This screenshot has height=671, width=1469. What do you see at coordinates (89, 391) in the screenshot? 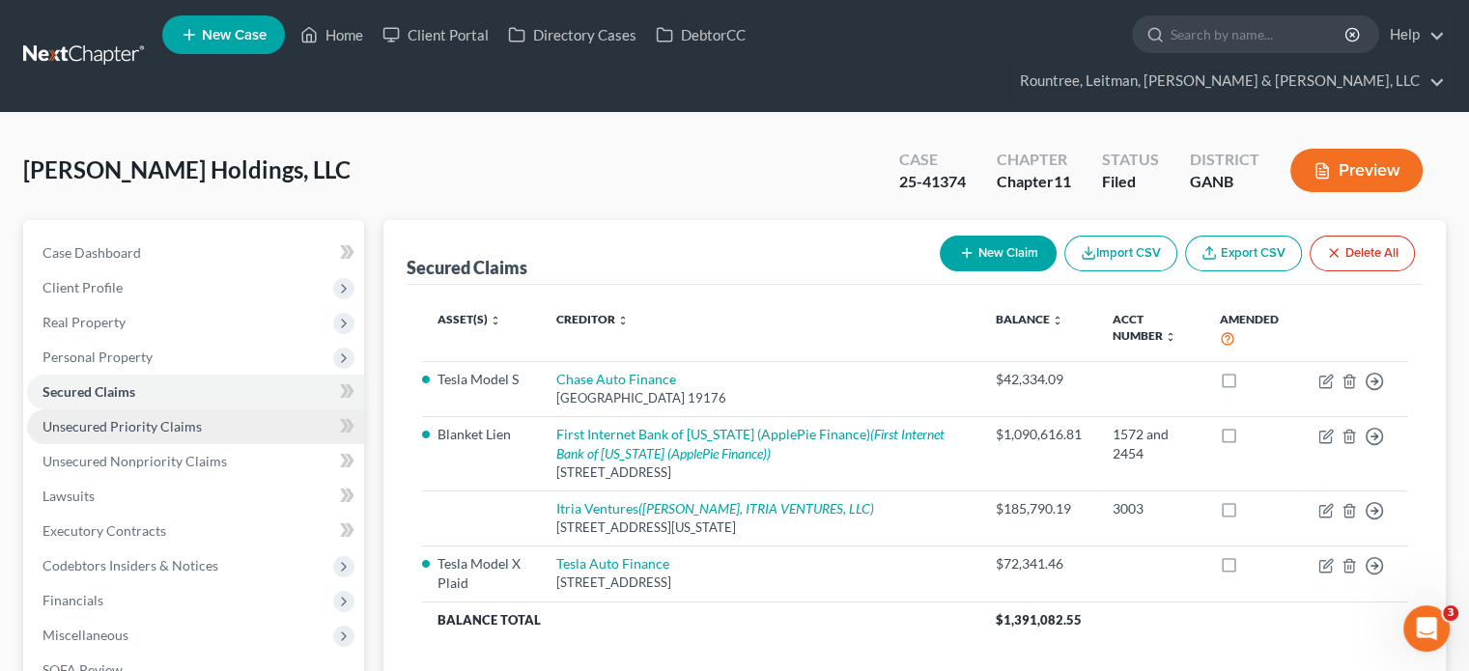
I see `span: Secured Claims` at bounding box center [89, 391].